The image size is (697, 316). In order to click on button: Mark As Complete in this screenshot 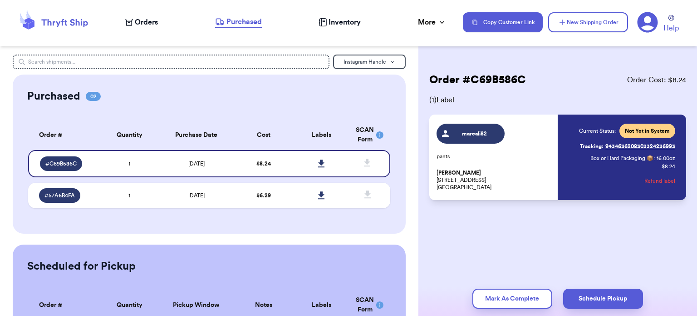, I will do `click(513, 298)`.